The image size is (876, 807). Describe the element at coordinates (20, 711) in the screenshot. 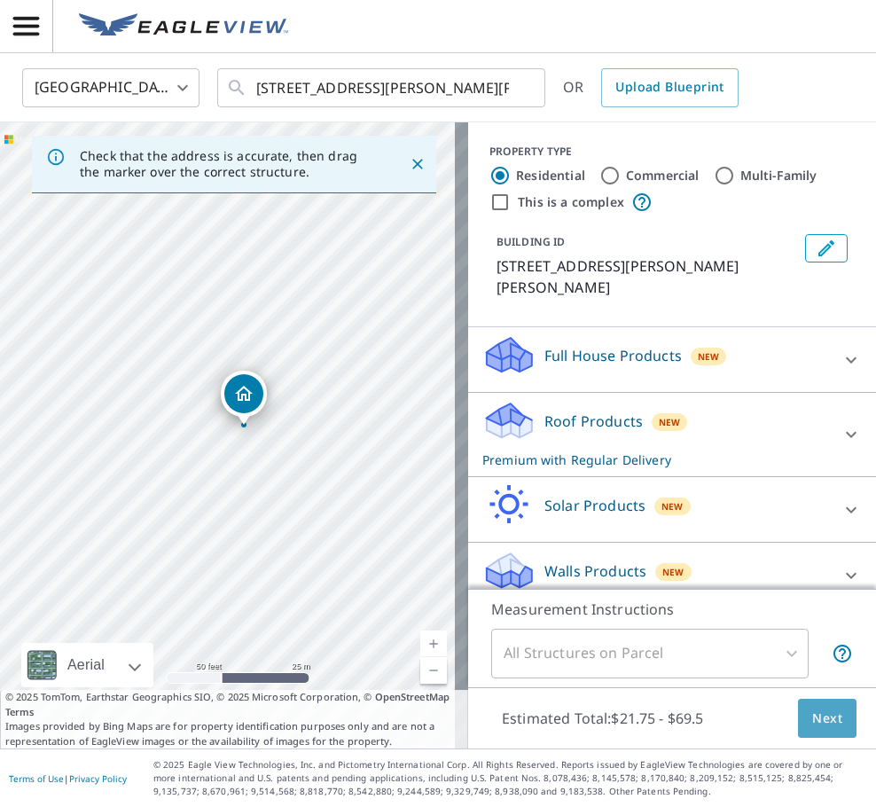

I see `a: Terms` at that location.